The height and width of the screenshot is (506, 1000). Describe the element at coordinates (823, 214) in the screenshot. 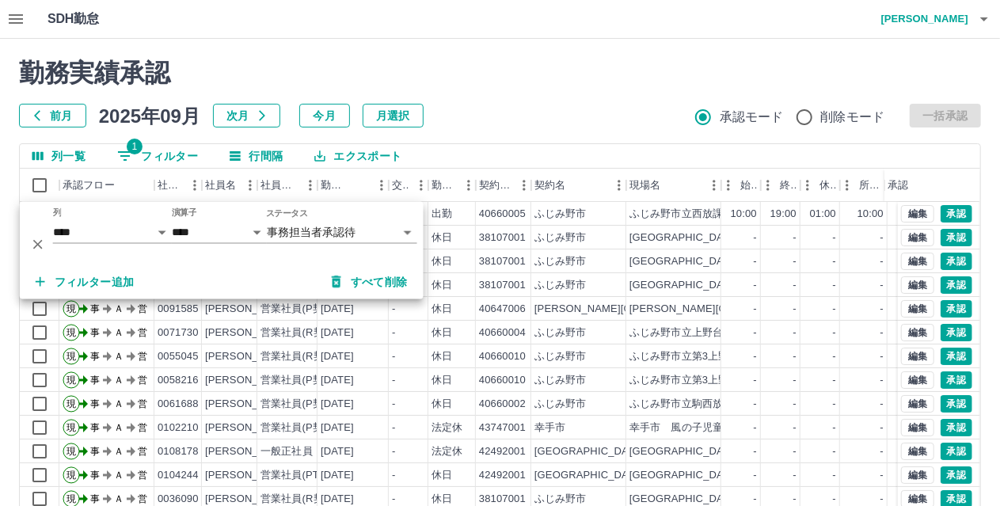

I see `div: 01:00` at that location.